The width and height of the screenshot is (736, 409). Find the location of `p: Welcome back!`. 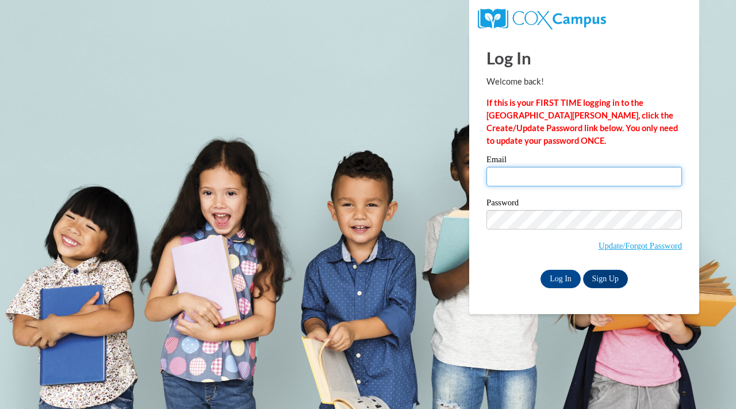

p: Welcome back! is located at coordinates (584, 82).